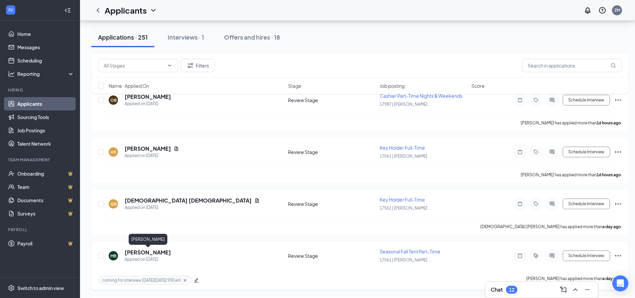 Image resolution: width=635 pixels, height=298 pixels. I want to click on span: Job posting, so click(392, 86).